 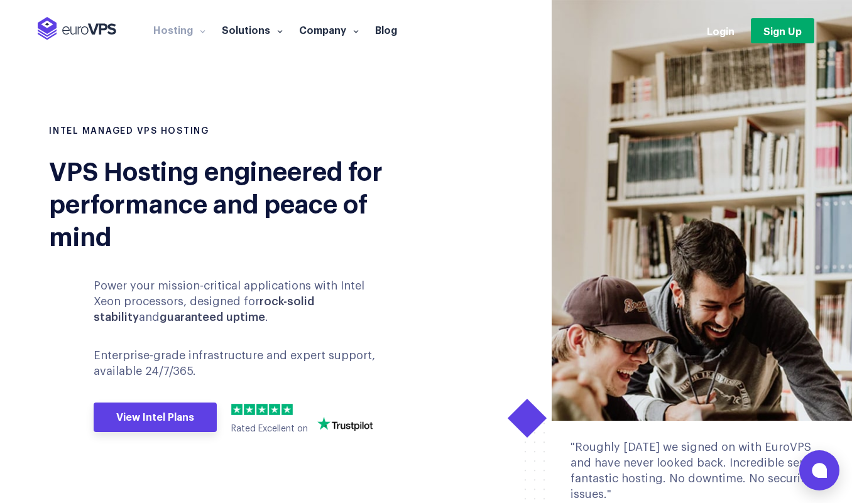 I want to click on b: guaranteed uptime, so click(x=212, y=317).